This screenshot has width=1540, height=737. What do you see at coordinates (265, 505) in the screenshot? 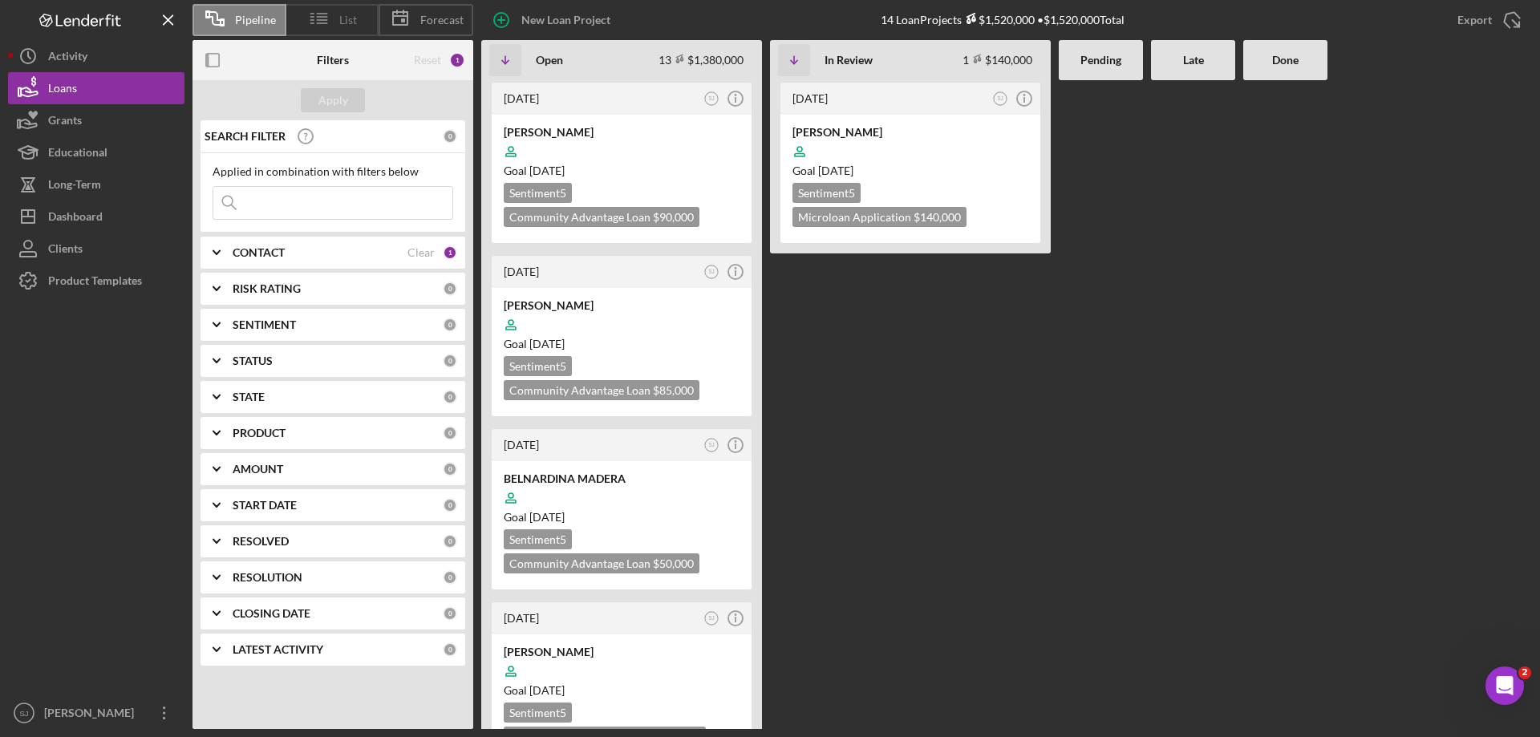
I see `b: START DATE` at bounding box center [265, 505].